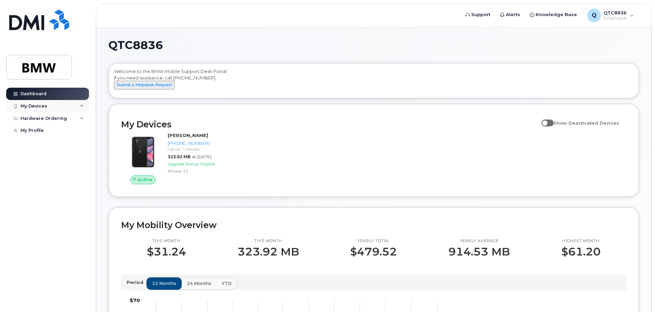 Image resolution: width=655 pixels, height=312 pixels. What do you see at coordinates (581, 252) in the screenshot?
I see `p: $61.20` at bounding box center [581, 252].